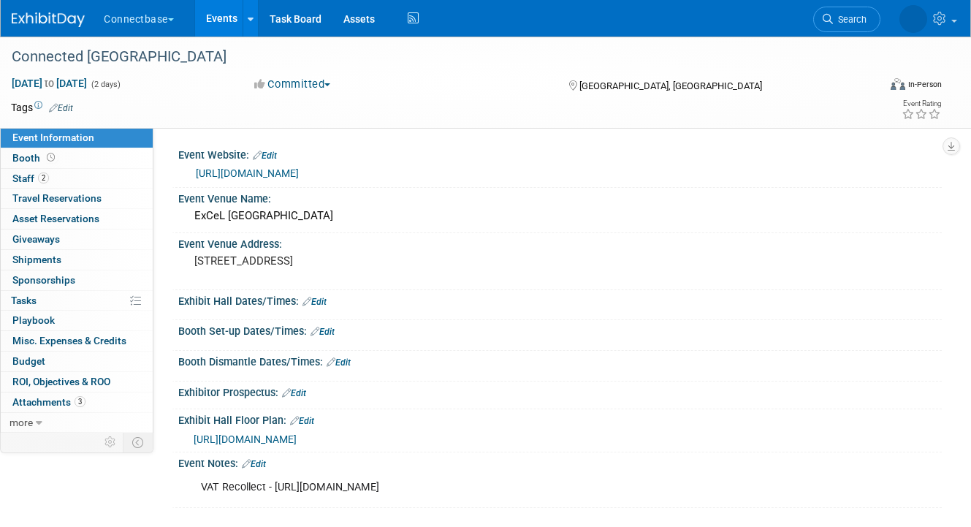 The image size is (971, 527). Describe the element at coordinates (560, 391) in the screenshot. I see `div: Exhibitor Prospectus:` at that location.